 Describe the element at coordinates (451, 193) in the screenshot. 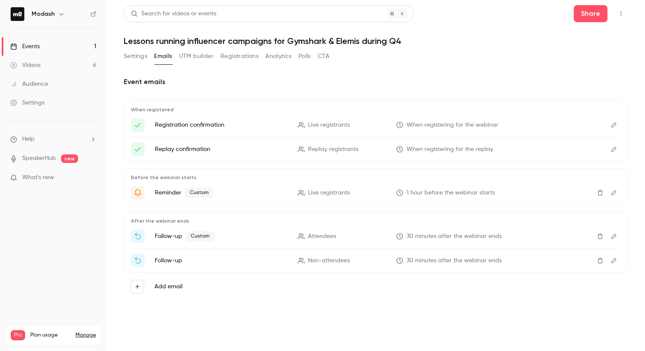

I see `span: 1 hour before the webinar starts` at that location.